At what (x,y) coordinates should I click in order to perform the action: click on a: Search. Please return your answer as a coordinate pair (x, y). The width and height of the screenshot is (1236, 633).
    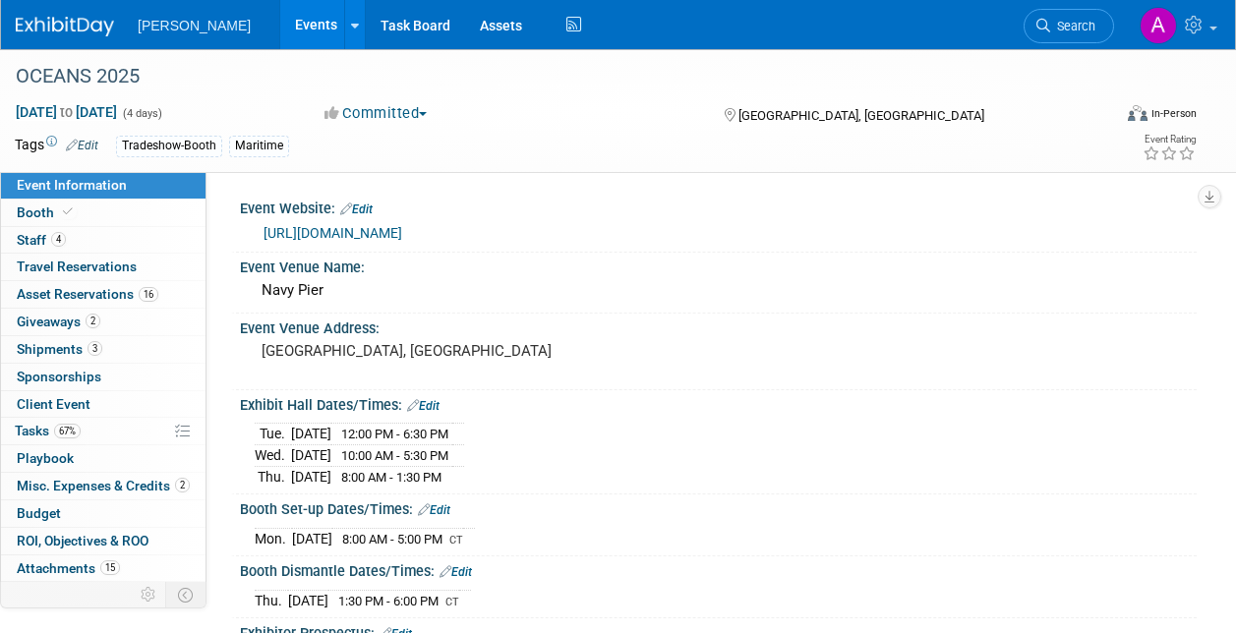
    Looking at the image, I should click on (1069, 26).